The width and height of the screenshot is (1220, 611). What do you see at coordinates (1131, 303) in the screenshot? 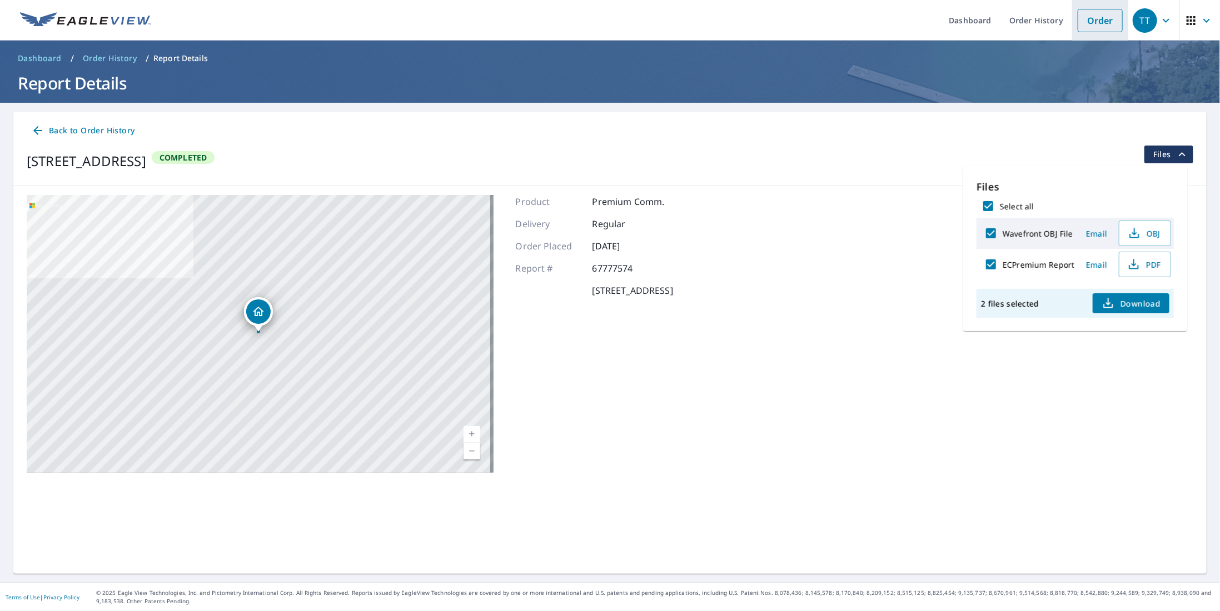
I see `span: Download` at bounding box center [1131, 303].